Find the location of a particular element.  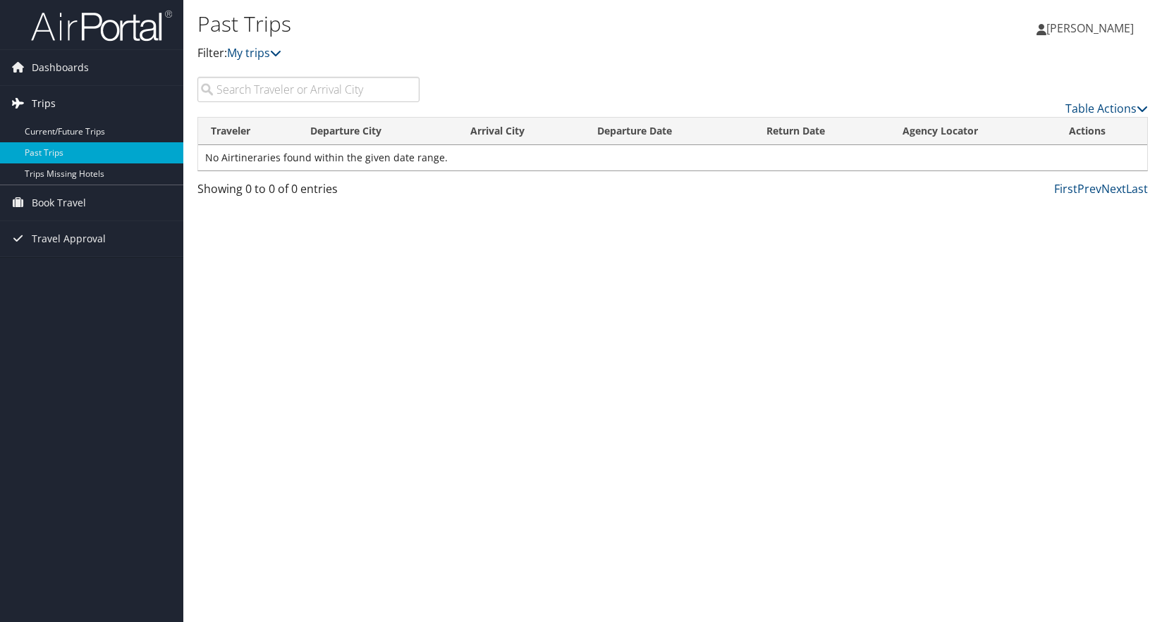

a: First is located at coordinates (1065, 189).